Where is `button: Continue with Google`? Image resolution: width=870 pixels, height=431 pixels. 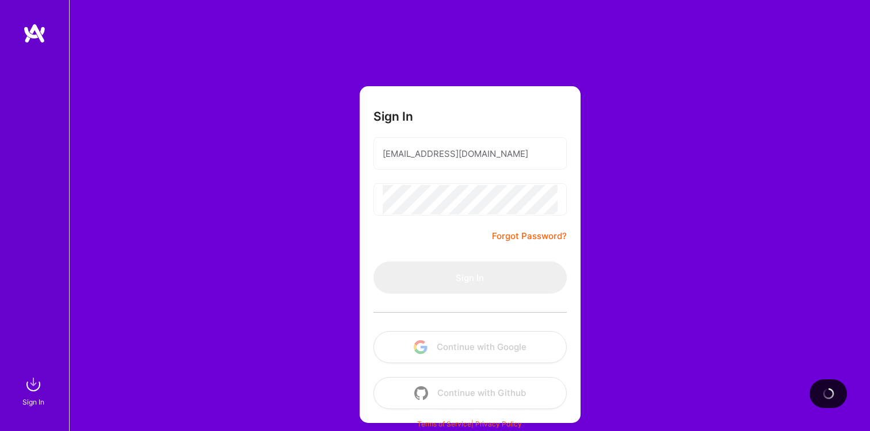 button: Continue with Google is located at coordinates (470, 347).